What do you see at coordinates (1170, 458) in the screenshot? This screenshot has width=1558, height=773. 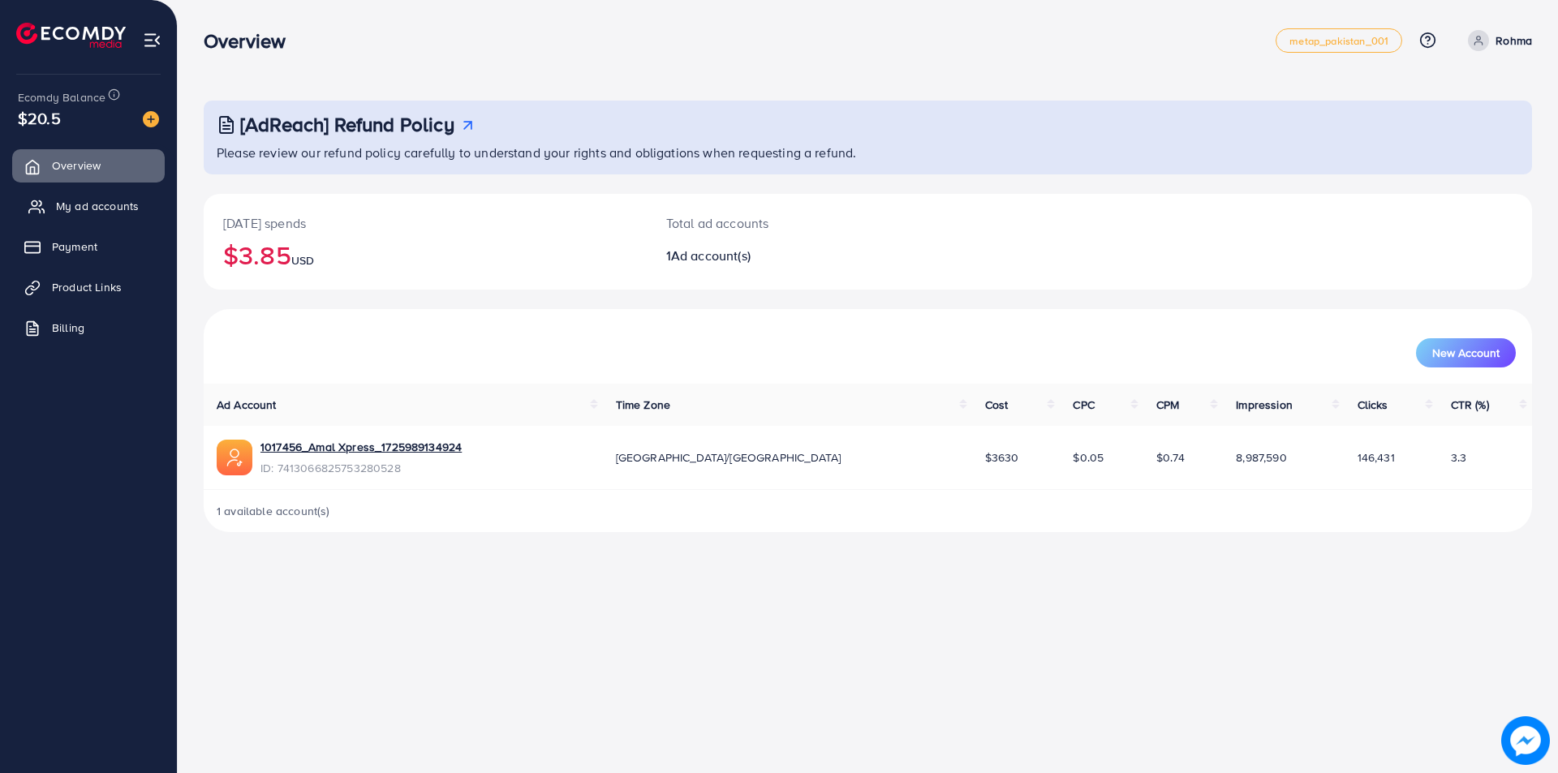 I see `span: $0.74` at bounding box center [1170, 458].